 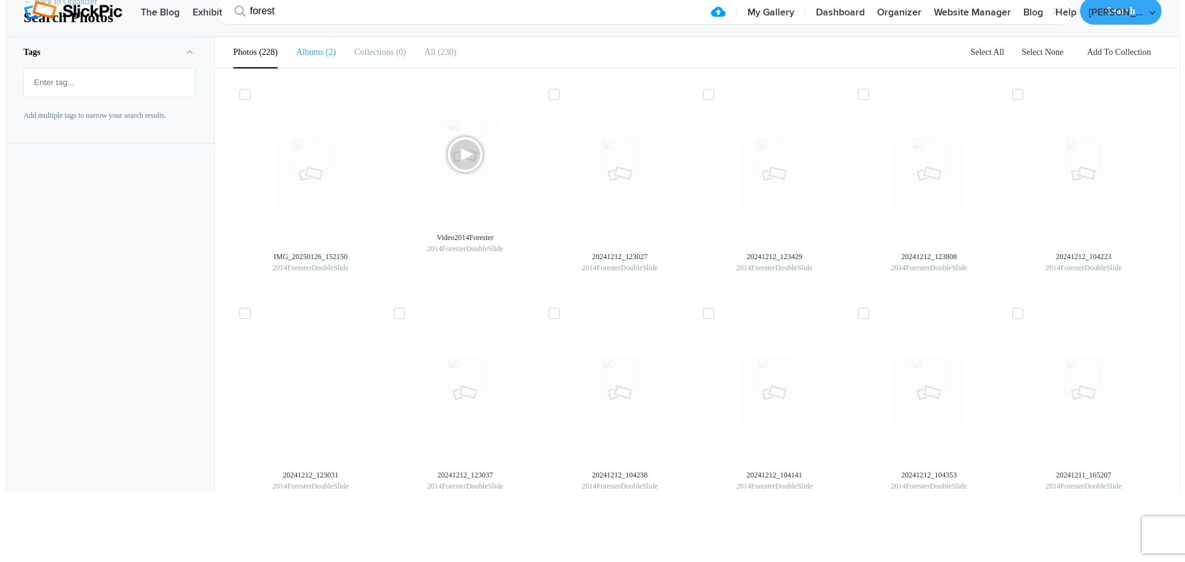 I want to click on input: Enter tag..., so click(x=109, y=83).